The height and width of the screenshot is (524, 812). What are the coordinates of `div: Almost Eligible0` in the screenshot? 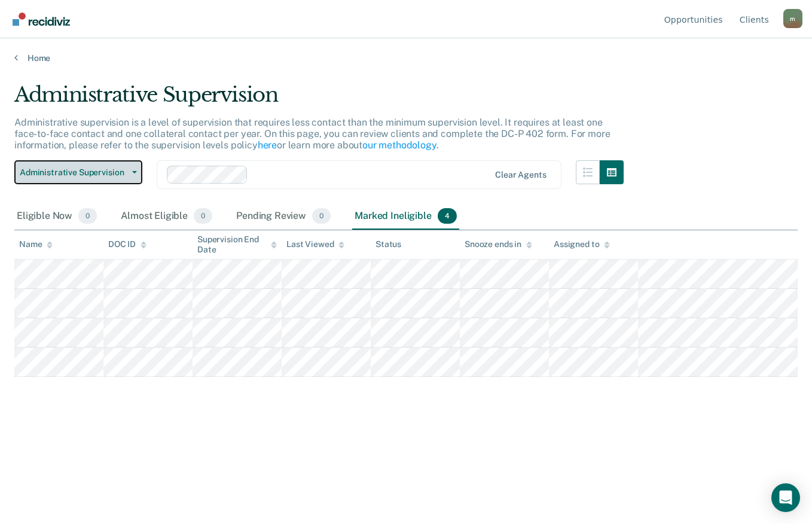 It's located at (166, 216).